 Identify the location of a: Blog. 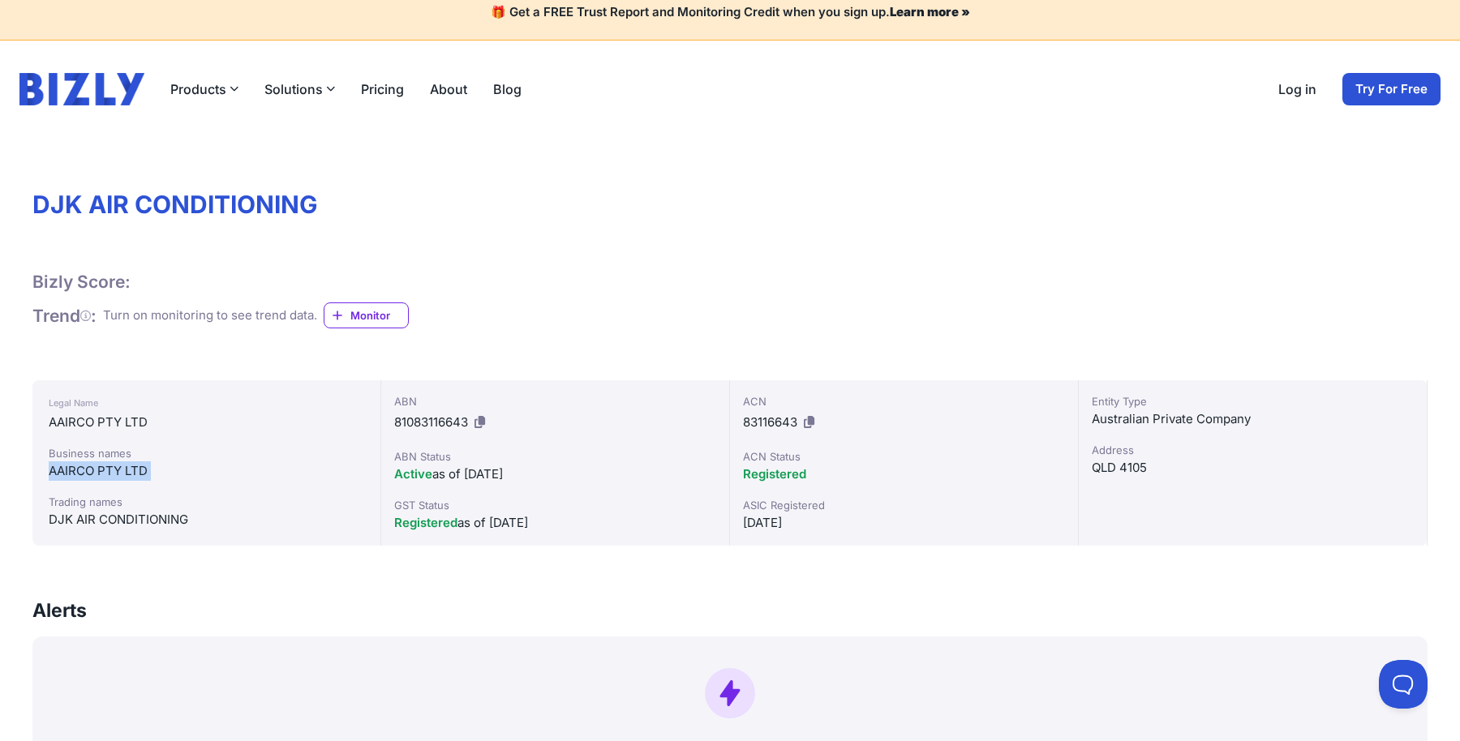
(507, 89).